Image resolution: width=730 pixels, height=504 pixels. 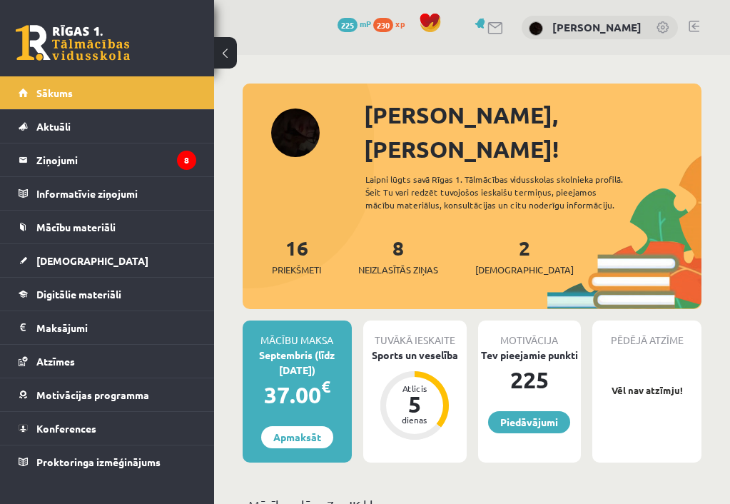 What do you see at coordinates (107, 160) in the screenshot?
I see `a: Ziņojumi8` at bounding box center [107, 160].